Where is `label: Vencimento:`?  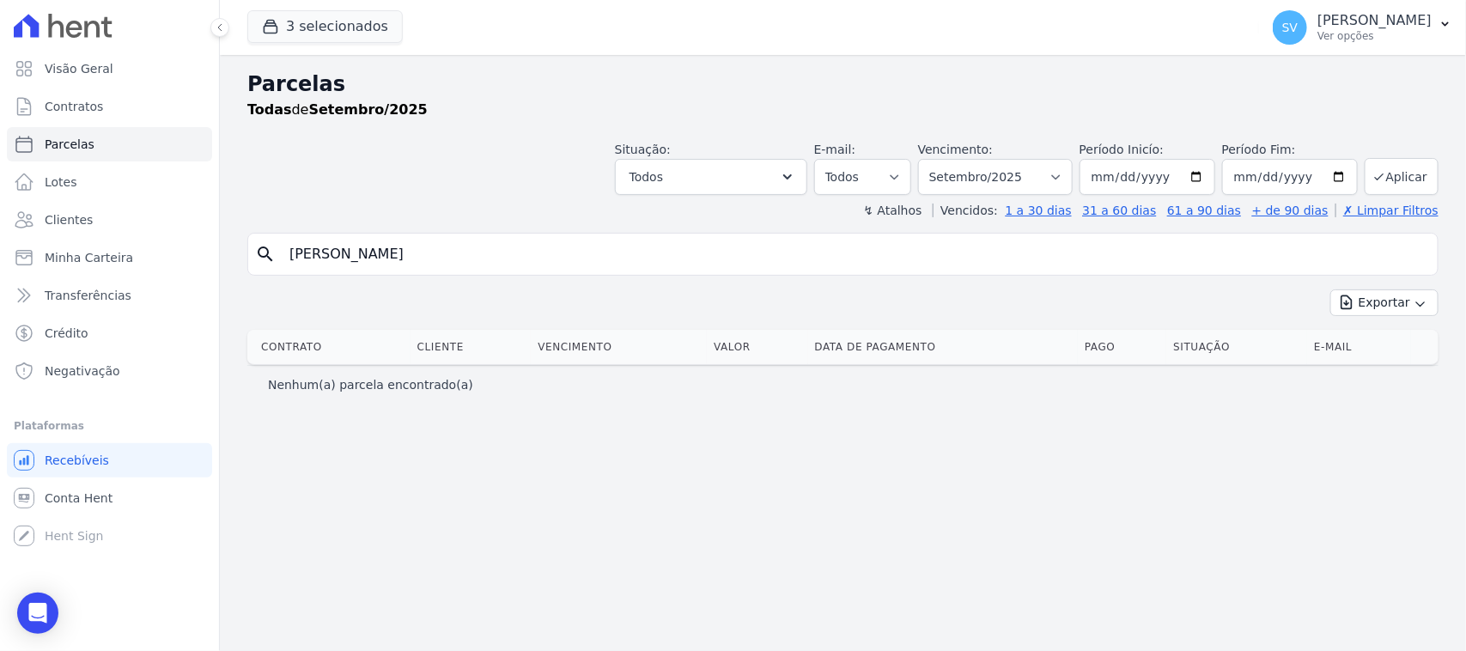
label: Vencimento: is located at coordinates (955, 149).